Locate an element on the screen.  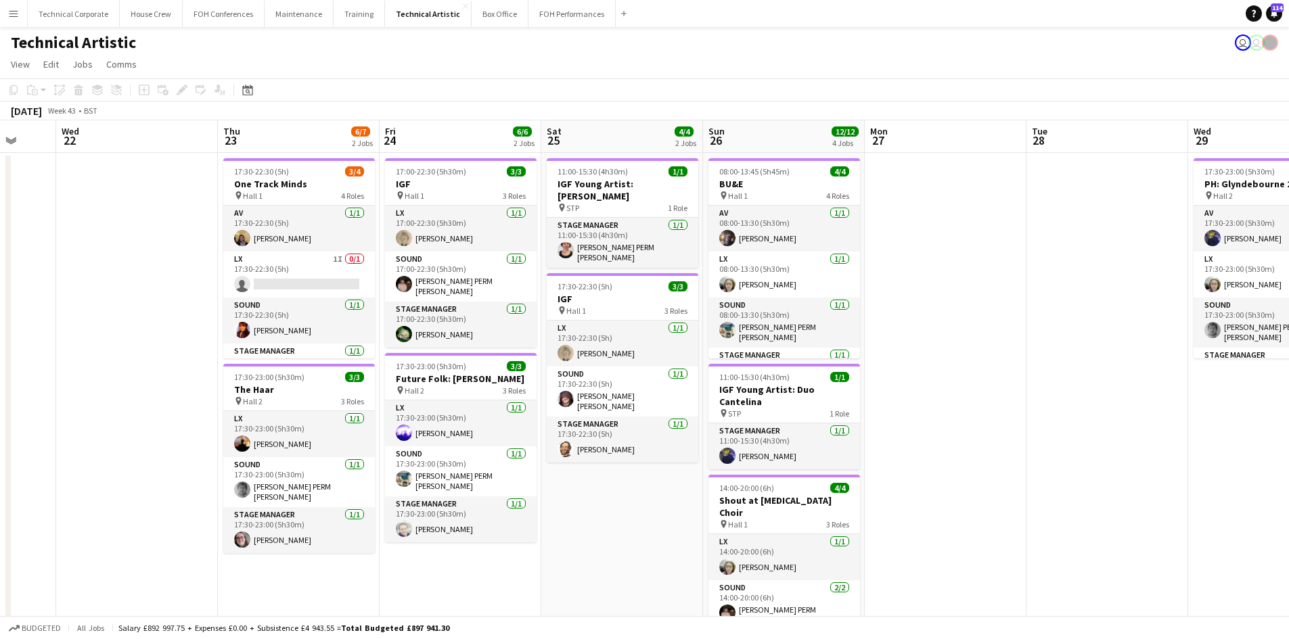
button: Training is located at coordinates (359, 14).